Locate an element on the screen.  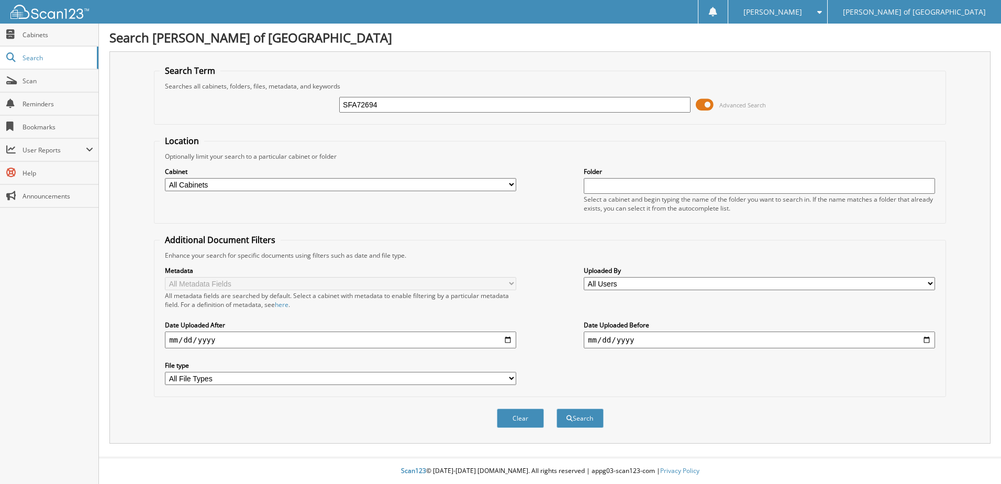
legend: Location is located at coordinates (182, 141).